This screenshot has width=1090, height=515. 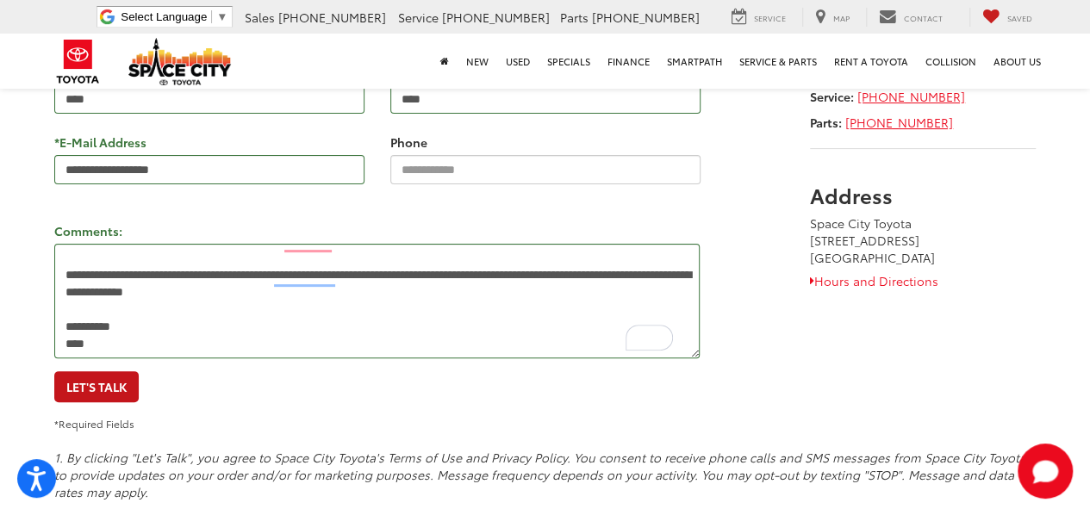 I want to click on span: Saved, so click(x=1019, y=17).